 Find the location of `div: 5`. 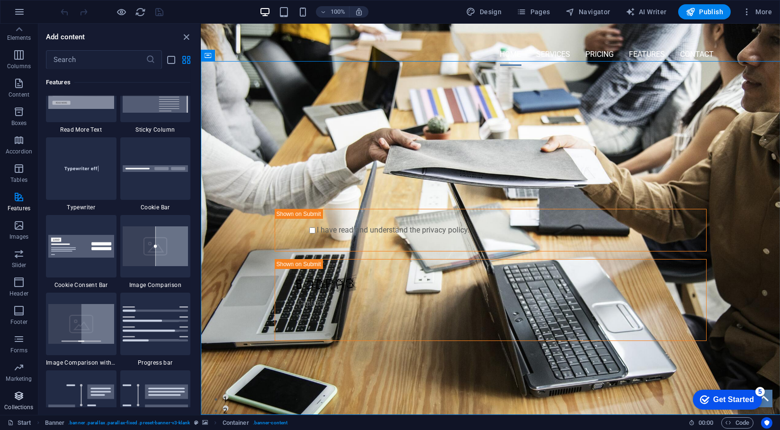

div: 5 is located at coordinates (75, 7).